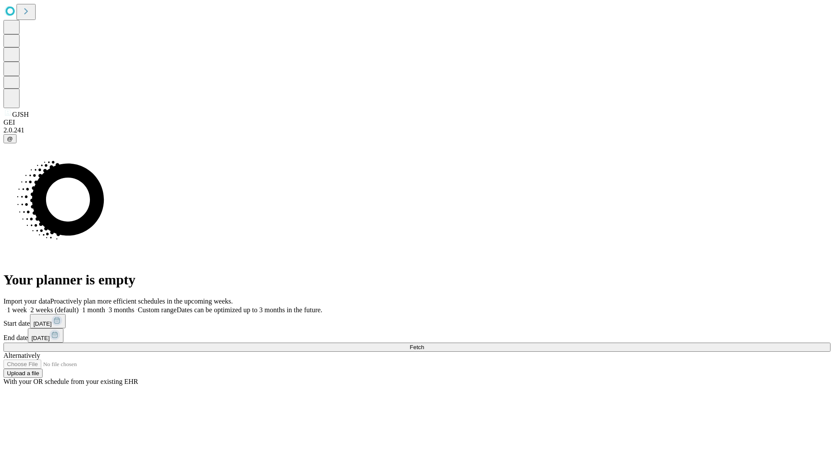  What do you see at coordinates (23, 373) in the screenshot?
I see `button: Upload a file` at bounding box center [23, 373].